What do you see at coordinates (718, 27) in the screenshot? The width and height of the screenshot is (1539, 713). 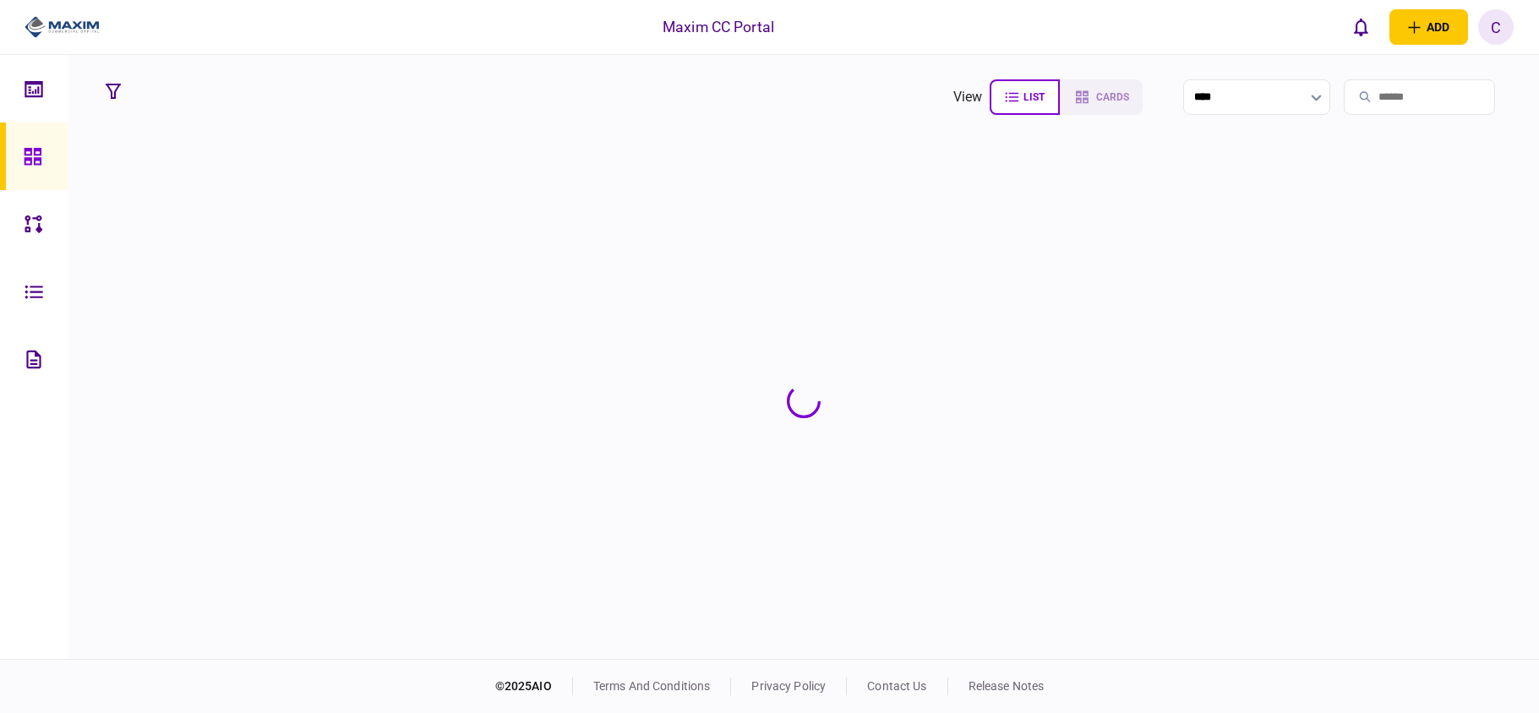 I see `div: Maxim CC Portal` at bounding box center [718, 27].